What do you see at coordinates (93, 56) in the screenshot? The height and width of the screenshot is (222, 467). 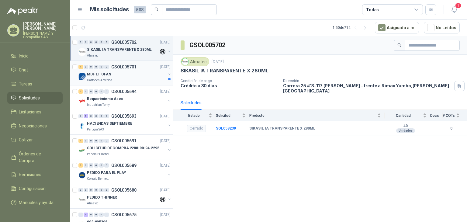 I see `p: Almatec` at bounding box center [93, 56].